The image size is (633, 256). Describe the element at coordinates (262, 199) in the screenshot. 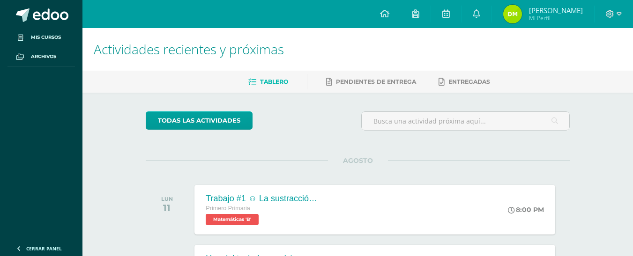

I see `div: Trabajo #1 ☺ La sustracción y su prueba` at that location.